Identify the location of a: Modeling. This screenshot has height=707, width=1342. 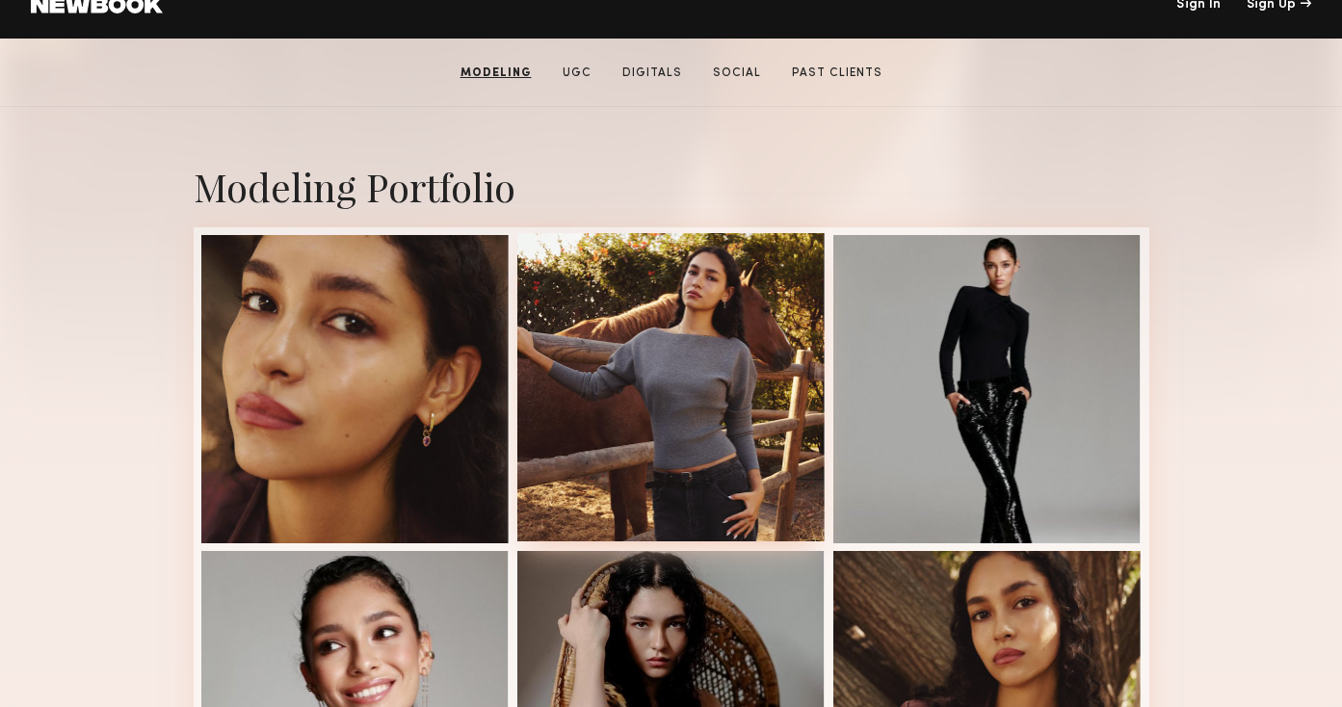
(496, 73).